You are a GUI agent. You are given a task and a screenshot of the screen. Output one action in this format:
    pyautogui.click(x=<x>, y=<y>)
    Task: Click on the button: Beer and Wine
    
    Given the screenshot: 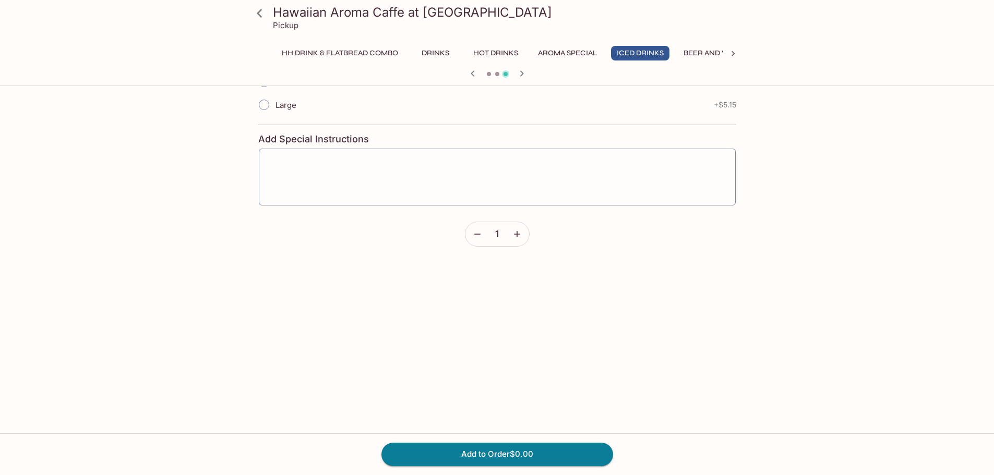 What is the action you would take?
    pyautogui.click(x=713, y=53)
    